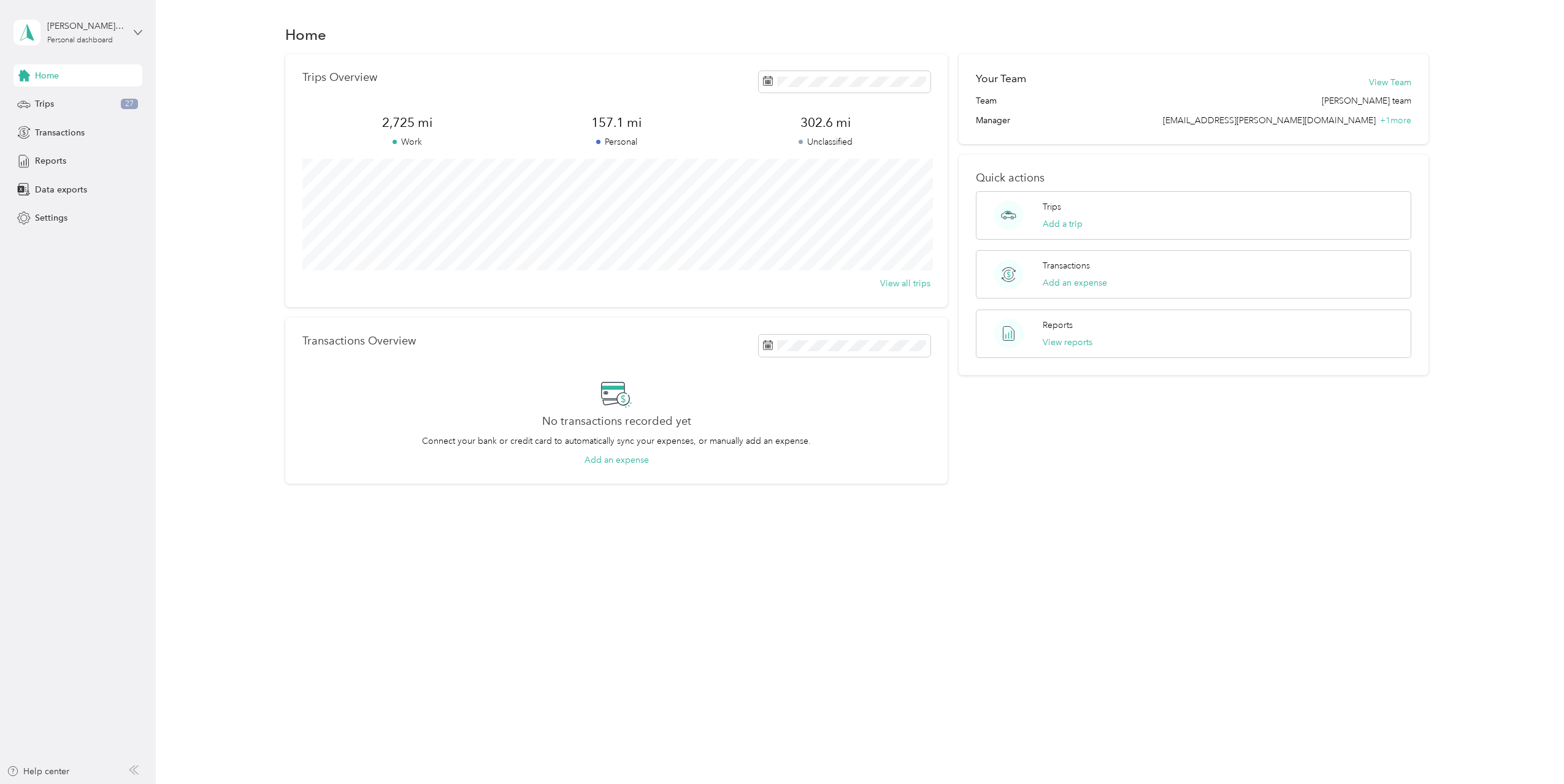  I want to click on h2: No transactions recorded yet, so click(617, 421).